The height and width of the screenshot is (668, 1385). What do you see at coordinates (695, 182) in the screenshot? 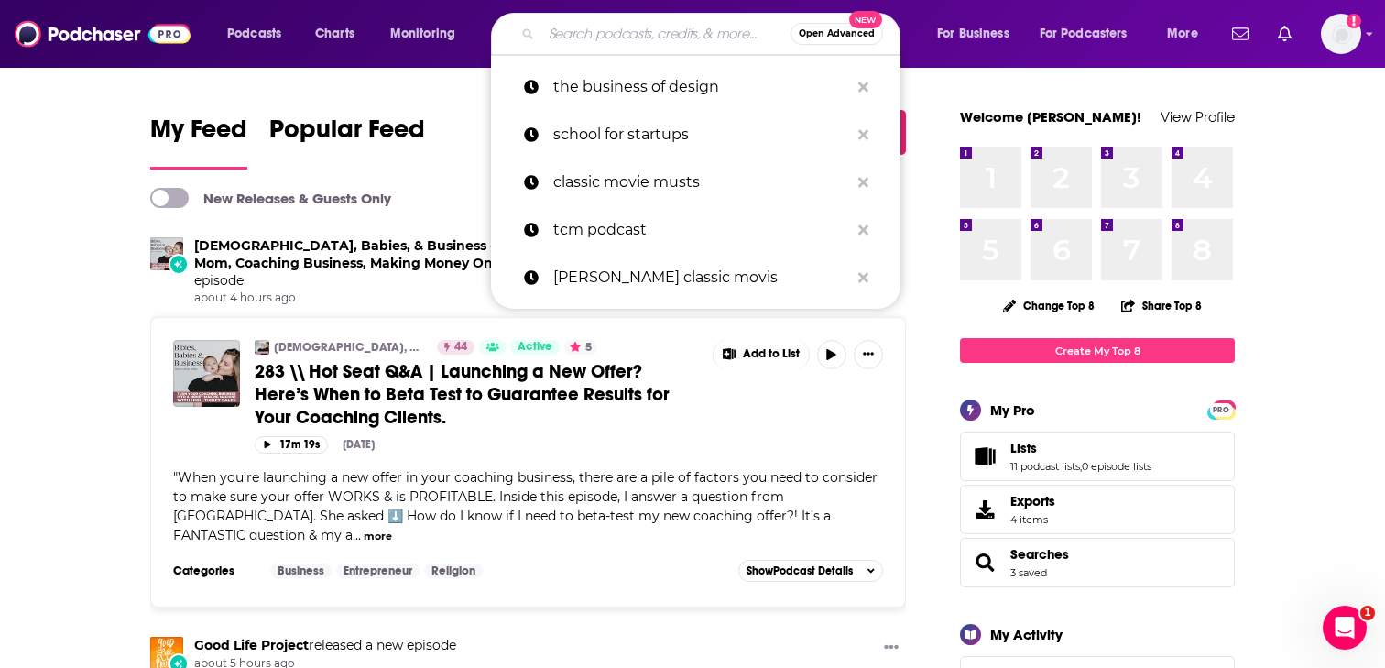
I see `a: classic movie musts` at bounding box center [695, 182].